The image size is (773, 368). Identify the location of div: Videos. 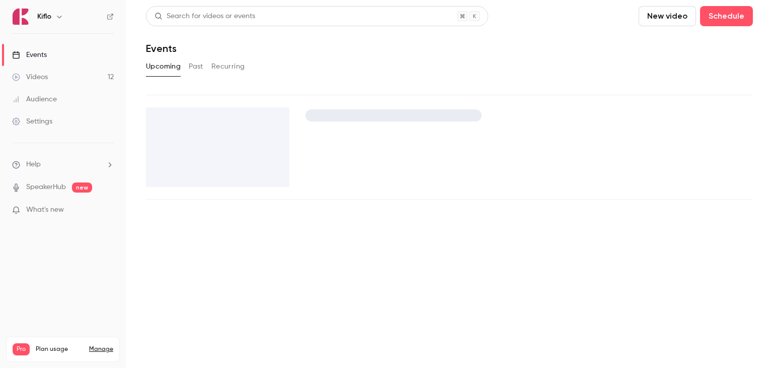
(30, 77).